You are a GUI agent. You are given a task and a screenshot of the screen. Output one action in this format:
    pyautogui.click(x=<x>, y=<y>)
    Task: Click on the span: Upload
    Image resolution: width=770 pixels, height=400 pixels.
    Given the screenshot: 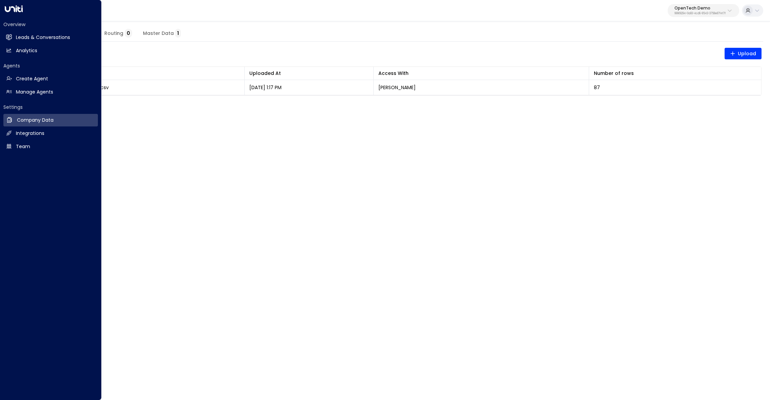 What is the action you would take?
    pyautogui.click(x=744, y=54)
    